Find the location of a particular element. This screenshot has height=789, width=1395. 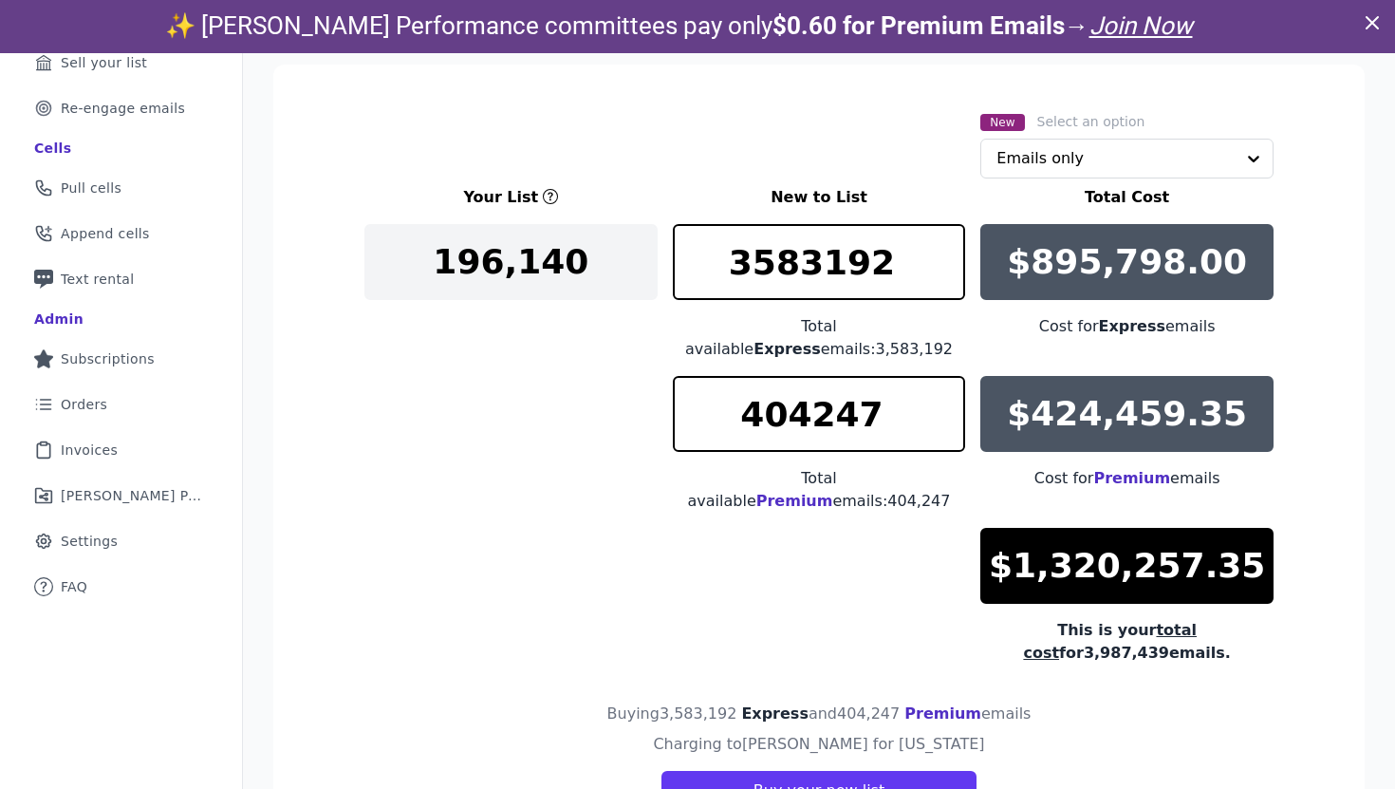

span: Settings is located at coordinates (89, 541).